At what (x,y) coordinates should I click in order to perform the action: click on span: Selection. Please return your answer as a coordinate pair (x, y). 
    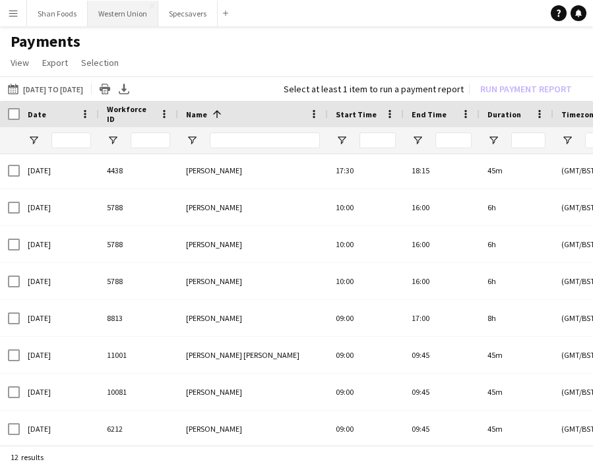
    Looking at the image, I should click on (100, 63).